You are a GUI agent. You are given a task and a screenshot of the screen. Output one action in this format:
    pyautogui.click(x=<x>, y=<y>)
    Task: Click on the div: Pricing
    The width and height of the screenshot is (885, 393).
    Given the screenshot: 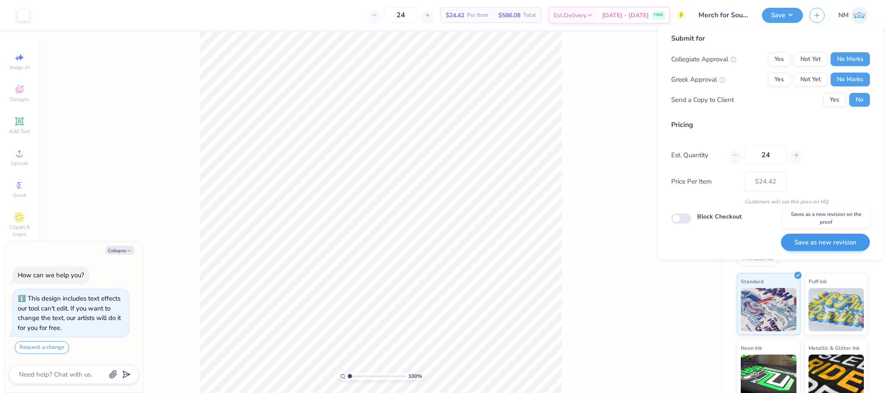 What is the action you would take?
    pyautogui.click(x=770, y=125)
    